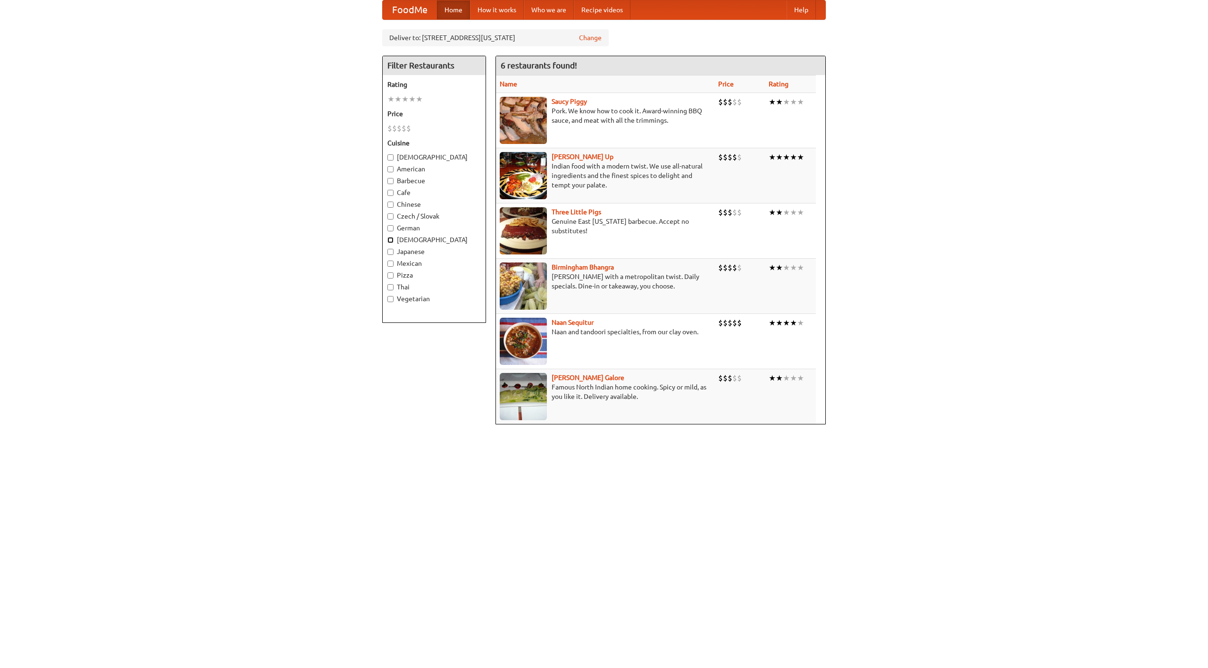 This screenshot has height=668, width=1208. I want to click on h5: Cuisine, so click(434, 143).